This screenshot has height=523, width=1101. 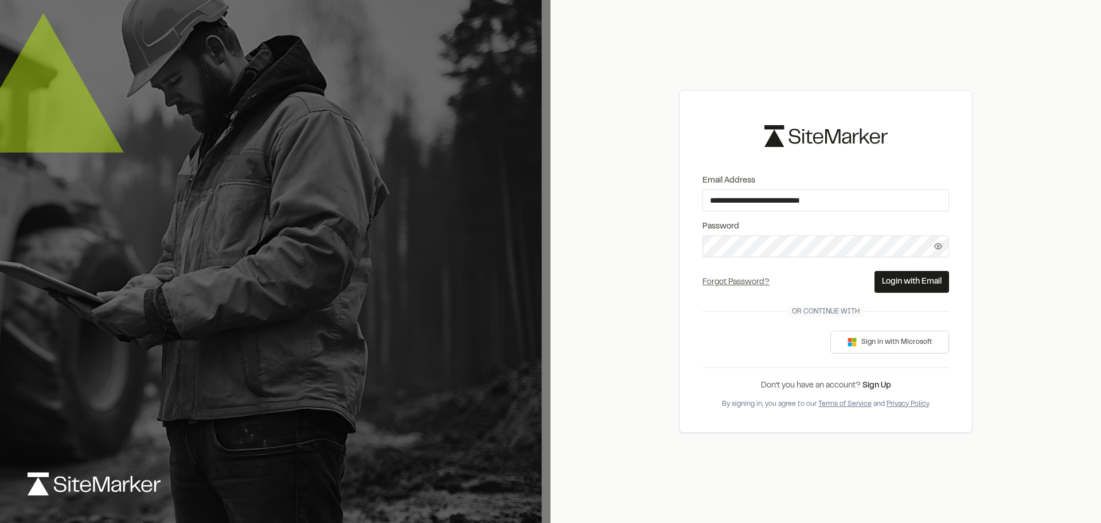 I want to click on button: Terms of Service, so click(x=845, y=404).